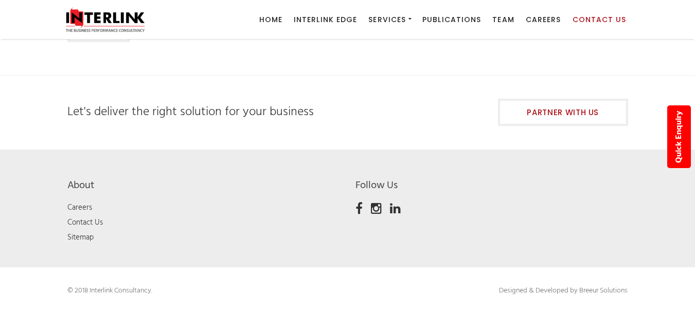 The image size is (695, 312). What do you see at coordinates (325, 20) in the screenshot?
I see `span: Interlink Edge` at bounding box center [325, 20].